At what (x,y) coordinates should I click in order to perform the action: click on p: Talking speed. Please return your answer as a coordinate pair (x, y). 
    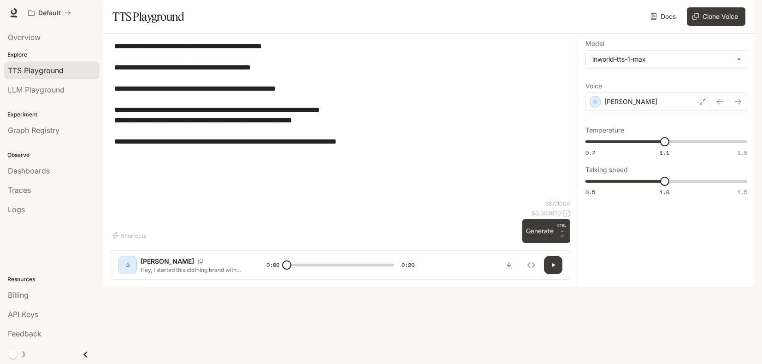
    Looking at the image, I should click on (606, 170).